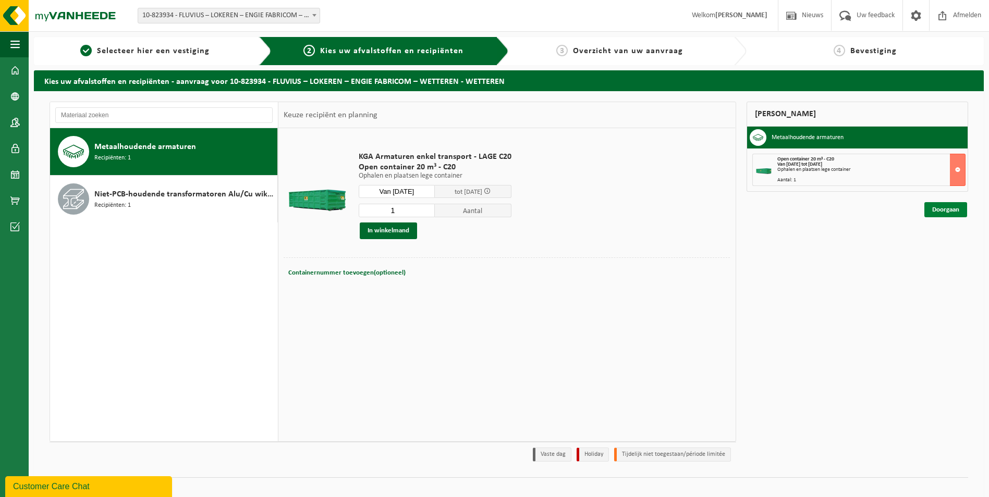  Describe the element at coordinates (347, 273) in the screenshot. I see `span: Containernummer toevoegen(optioneel)` at that location.